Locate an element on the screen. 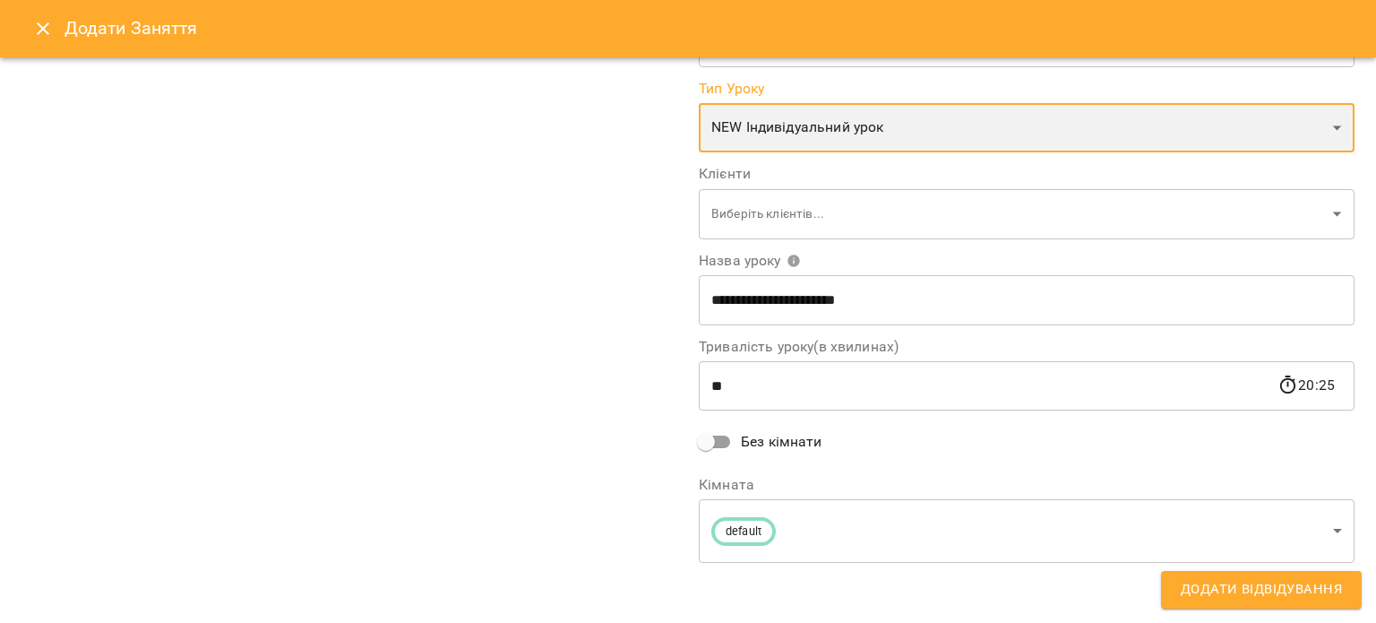 This screenshot has width=1376, height=623. div: default is located at coordinates (1027, 530).